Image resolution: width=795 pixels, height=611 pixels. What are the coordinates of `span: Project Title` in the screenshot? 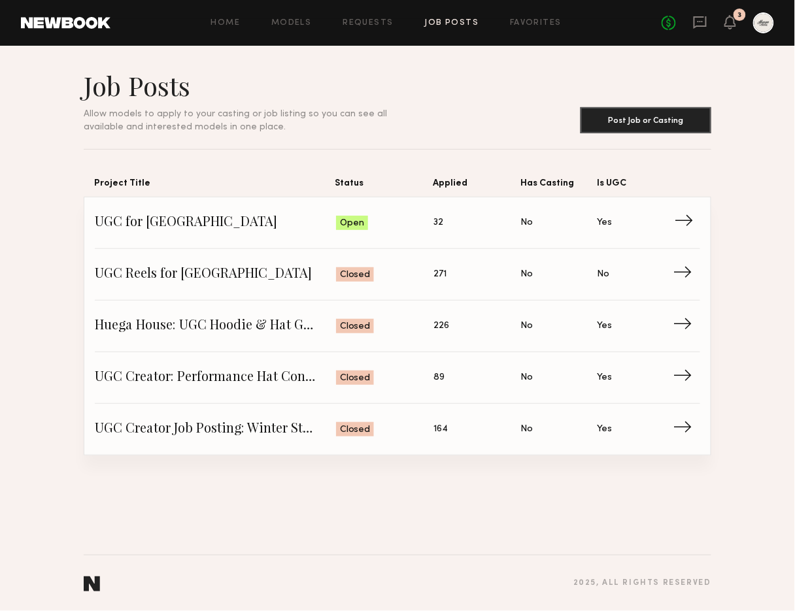 It's located at (214, 186).